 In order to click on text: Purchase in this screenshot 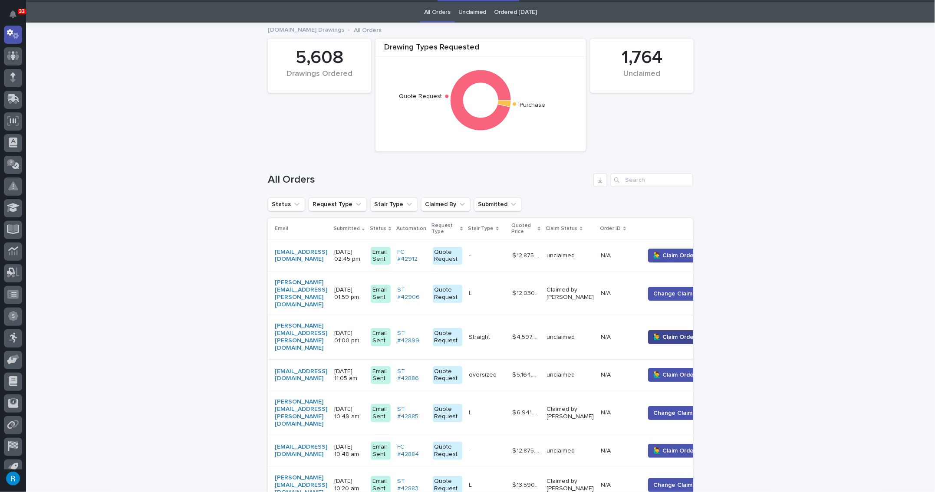, I will do `click(532, 105)`.